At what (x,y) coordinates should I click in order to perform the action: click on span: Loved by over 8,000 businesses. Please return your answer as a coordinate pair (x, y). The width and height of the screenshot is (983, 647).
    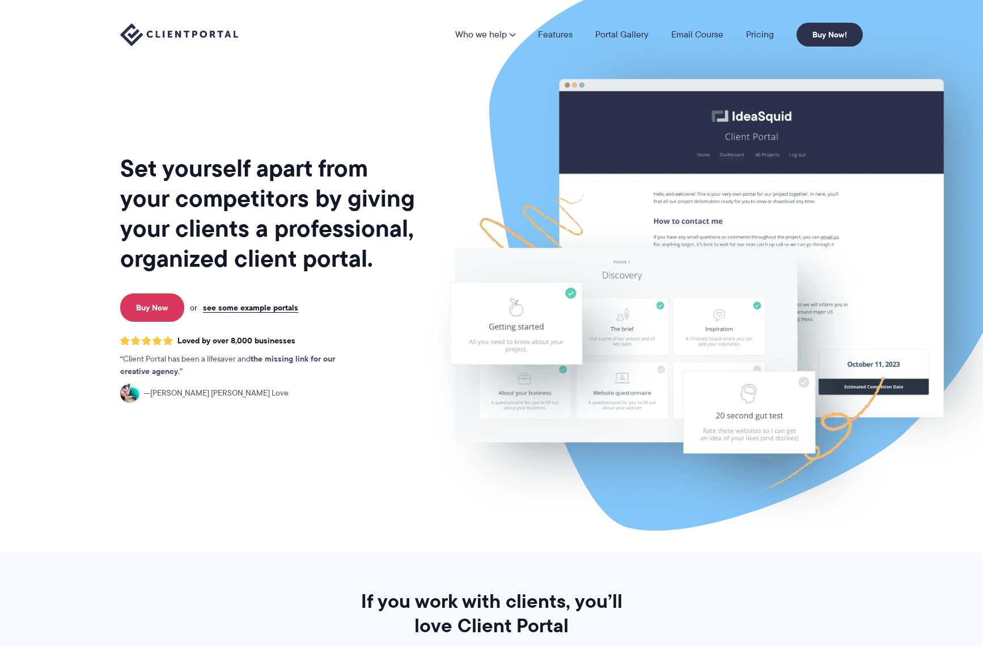
    Looking at the image, I should click on (236, 340).